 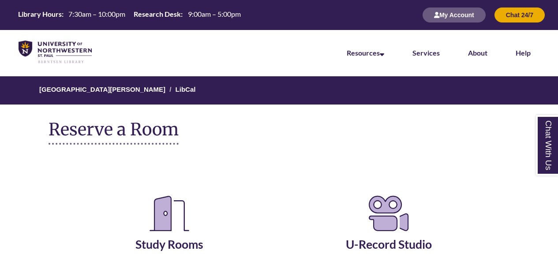 What do you see at coordinates (40, 14) in the screenshot?
I see `th: Library Hours:` at bounding box center [40, 14].